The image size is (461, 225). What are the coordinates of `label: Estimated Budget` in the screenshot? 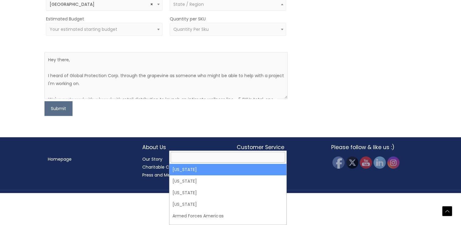 It's located at (65, 19).